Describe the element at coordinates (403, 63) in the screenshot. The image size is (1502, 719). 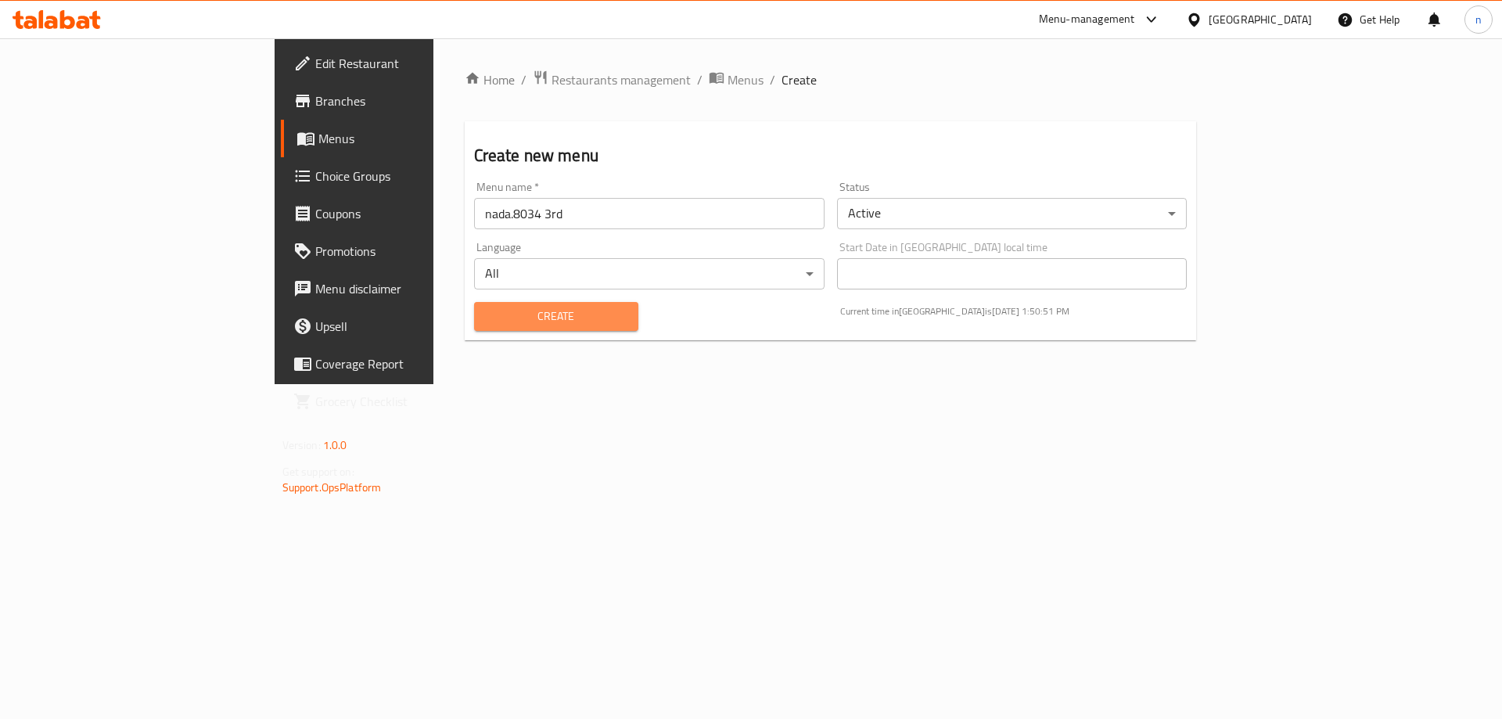
I see `a: Edit Restaurant` at that location.